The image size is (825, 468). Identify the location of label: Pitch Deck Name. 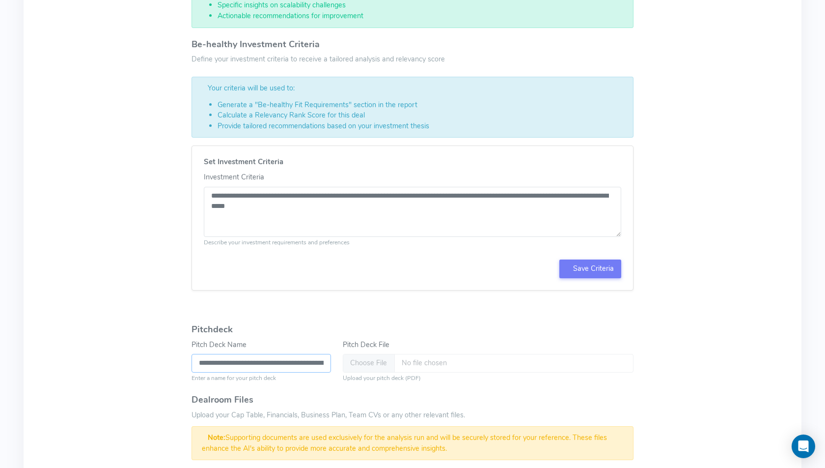
(219, 345).